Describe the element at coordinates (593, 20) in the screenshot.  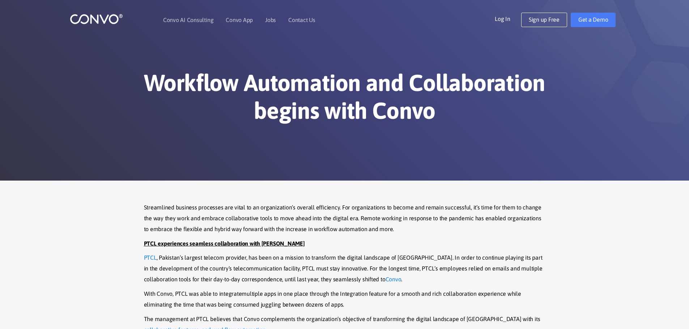
I see `a: Get a Demo` at that location.